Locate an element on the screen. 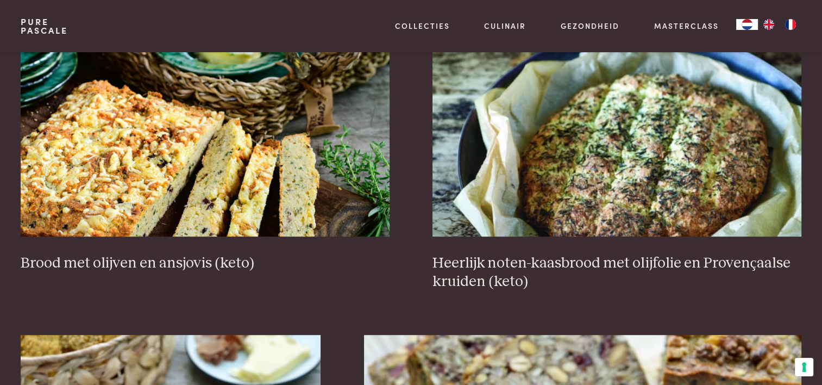 The height and width of the screenshot is (385, 822). a: Masterclass is located at coordinates (687, 26).